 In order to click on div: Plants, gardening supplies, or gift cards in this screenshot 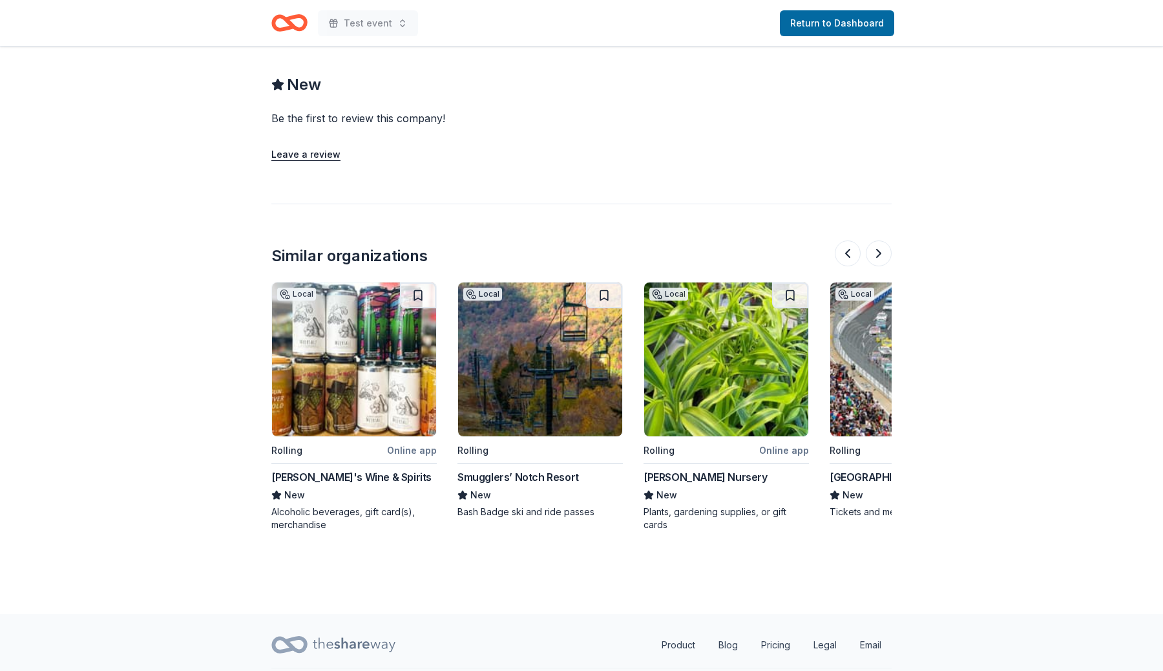, I will do `click(726, 518)`.